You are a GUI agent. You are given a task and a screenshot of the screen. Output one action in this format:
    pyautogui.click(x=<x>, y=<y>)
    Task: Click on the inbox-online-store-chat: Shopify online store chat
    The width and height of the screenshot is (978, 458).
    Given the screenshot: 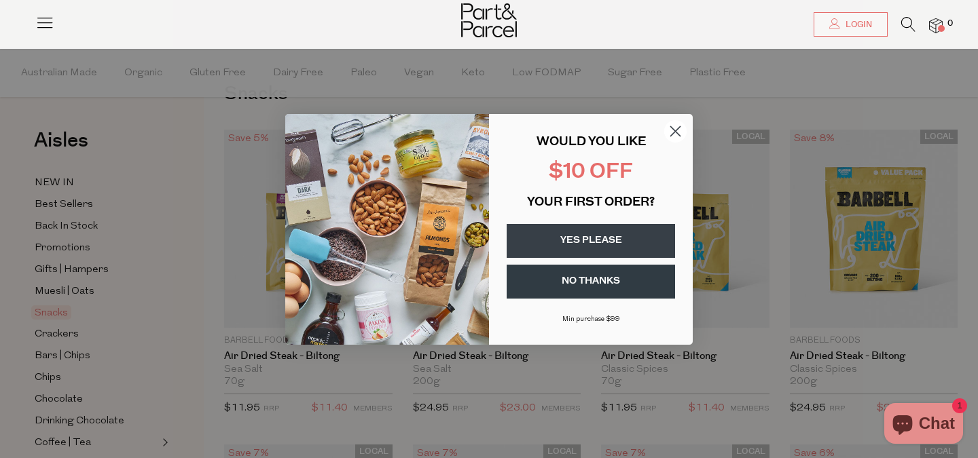 What is the action you would take?
    pyautogui.click(x=924, y=425)
    